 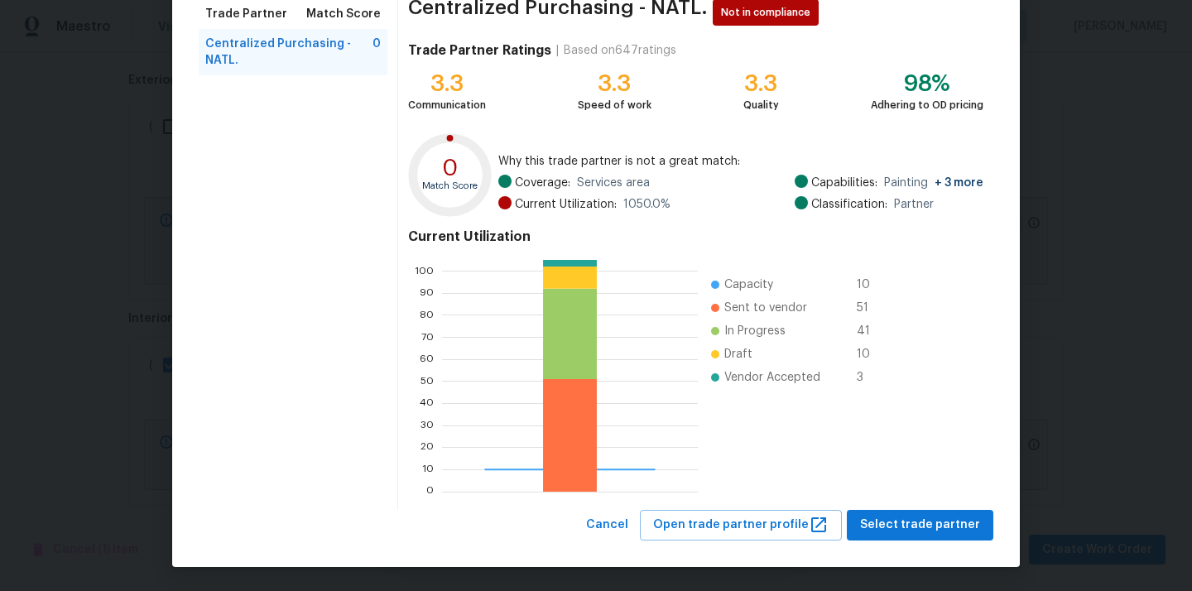 I want to click on span: Not in compliance, so click(x=769, y=12).